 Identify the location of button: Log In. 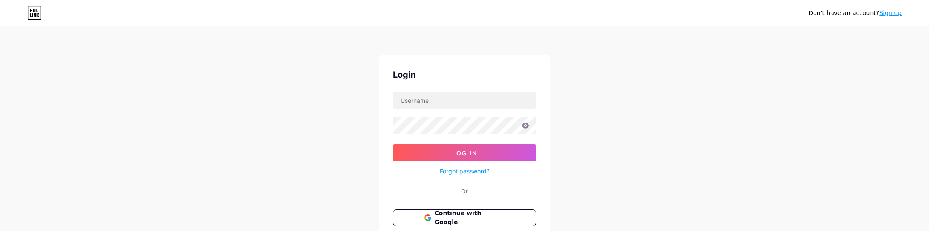
(465, 153).